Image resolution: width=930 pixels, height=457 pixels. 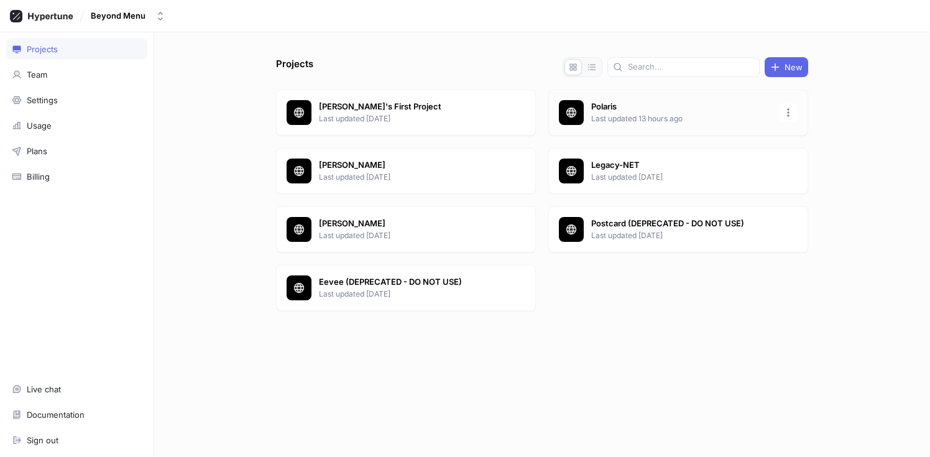 What do you see at coordinates (793, 67) in the screenshot?
I see `span: New` at bounding box center [793, 67].